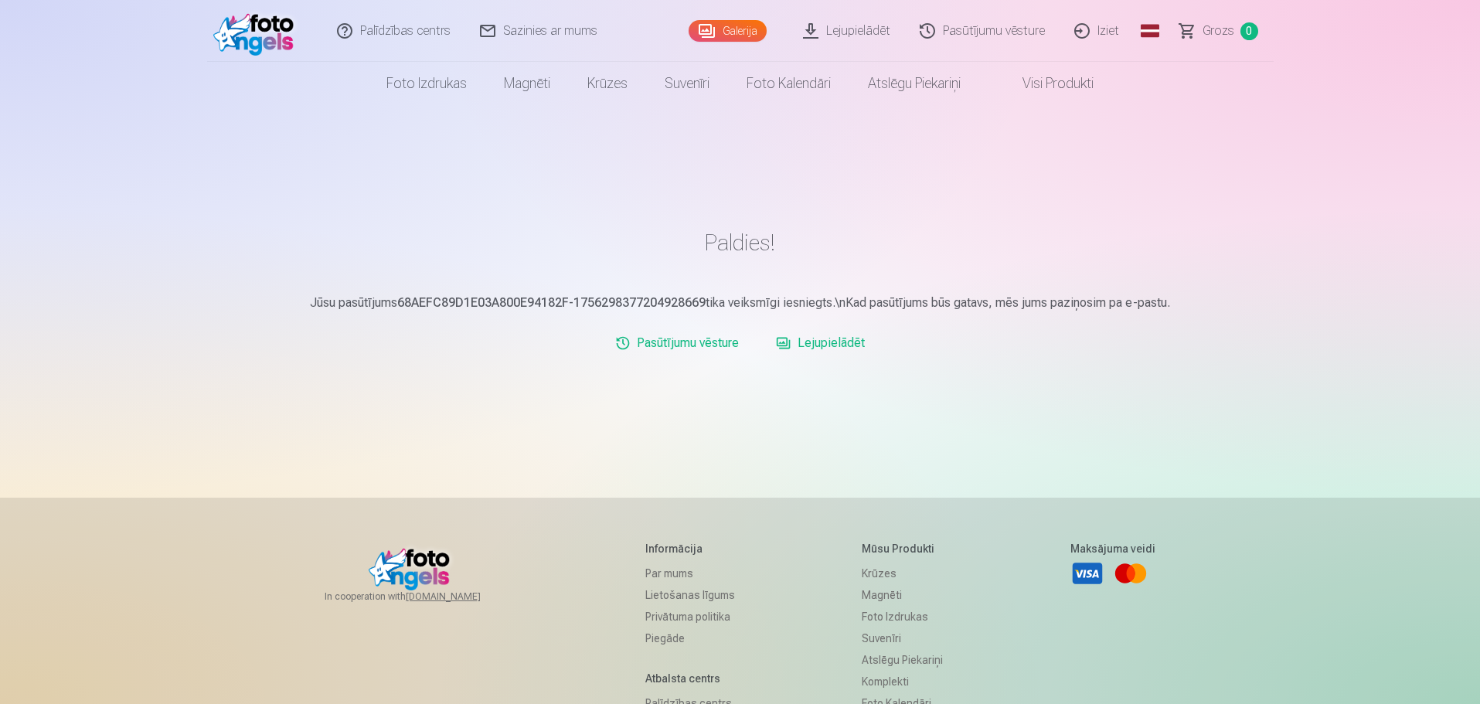 This screenshot has height=704, width=1480. What do you see at coordinates (1045, 83) in the screenshot?
I see `a: Visi produkti` at bounding box center [1045, 83].